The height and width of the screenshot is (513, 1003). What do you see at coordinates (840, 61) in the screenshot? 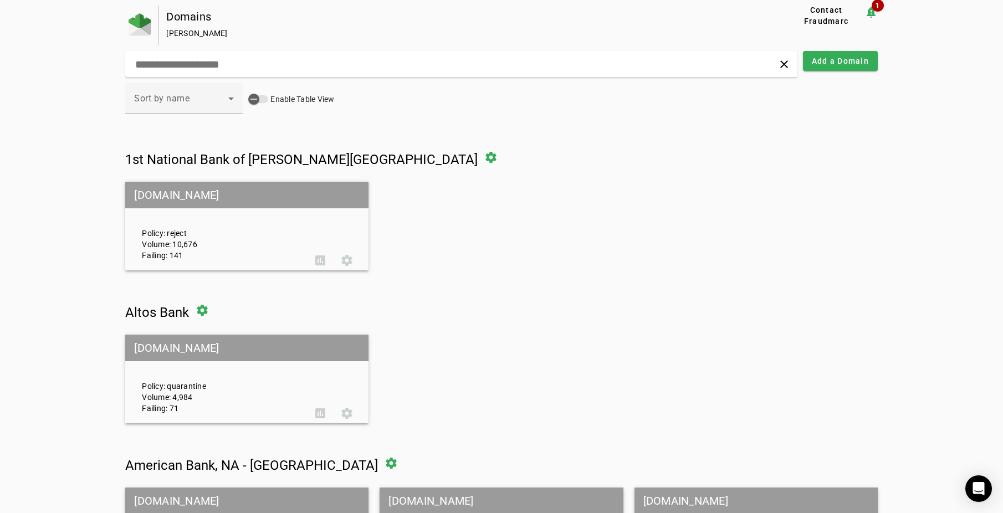
I see `button: Add a Domain` at bounding box center [840, 61].